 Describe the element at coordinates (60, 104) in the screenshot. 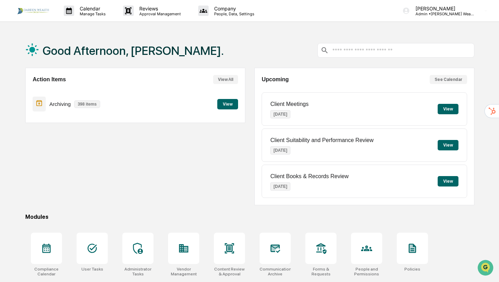

I see `p: Archiving` at that location.